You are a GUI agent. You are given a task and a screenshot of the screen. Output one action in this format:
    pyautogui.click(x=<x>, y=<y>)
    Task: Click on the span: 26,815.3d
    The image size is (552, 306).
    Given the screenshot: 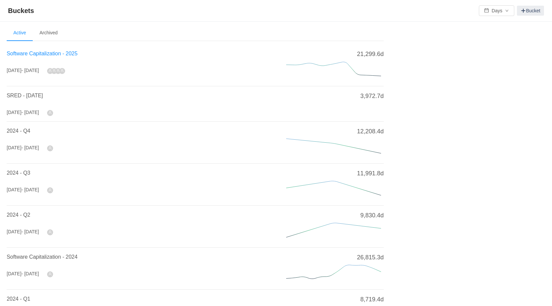 What is the action you would take?
    pyautogui.click(x=370, y=258)
    